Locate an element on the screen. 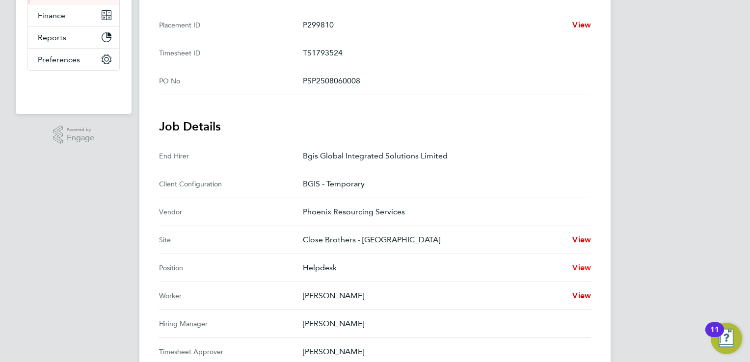 This screenshot has width=750, height=362. span: Finance is located at coordinates (52, 15).